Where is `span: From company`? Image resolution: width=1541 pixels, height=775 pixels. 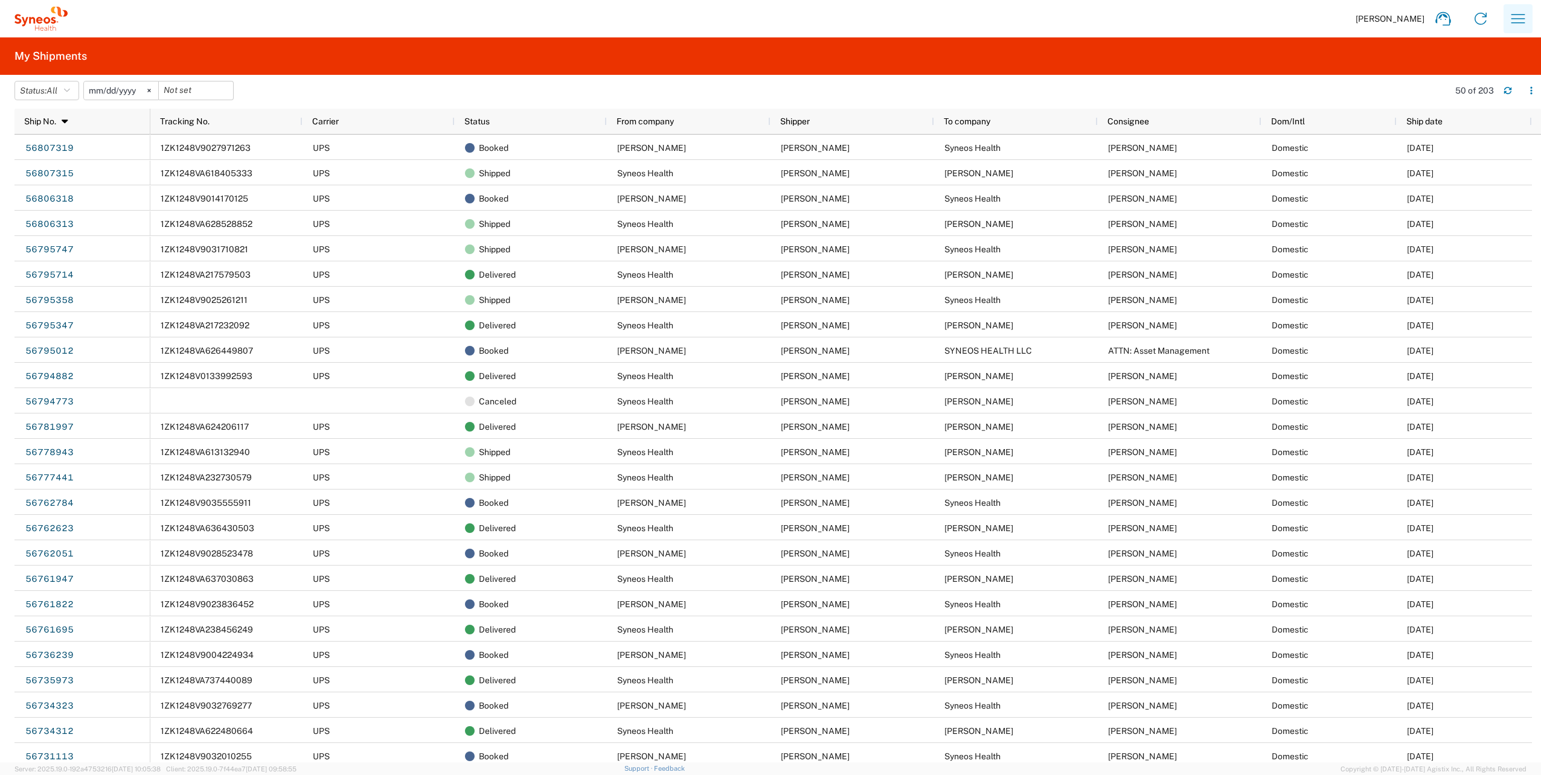 span: From company is located at coordinates (645, 121).